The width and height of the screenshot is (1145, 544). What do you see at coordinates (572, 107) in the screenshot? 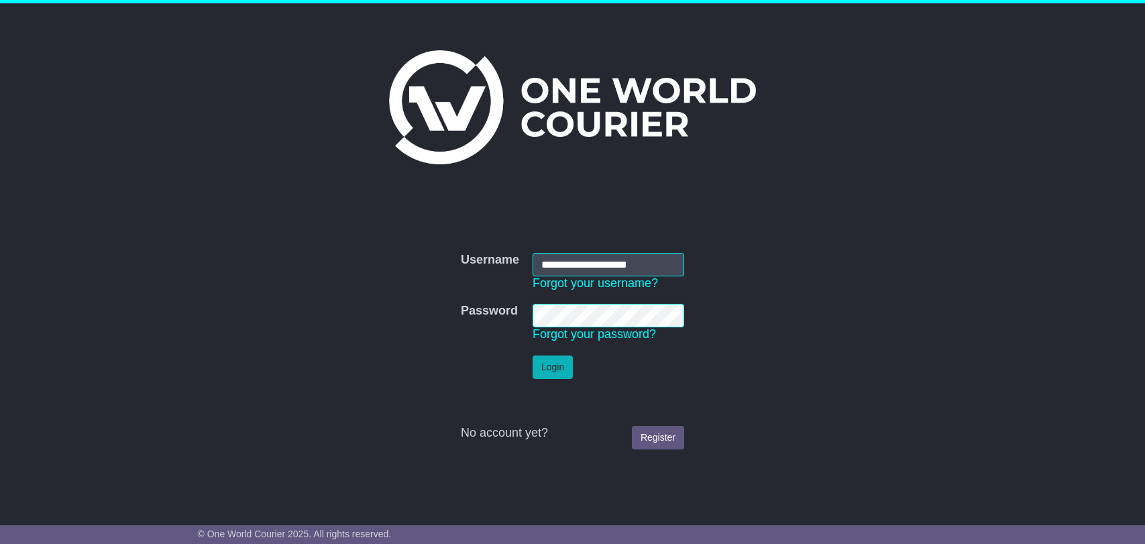
I see `img: One World` at bounding box center [572, 107].